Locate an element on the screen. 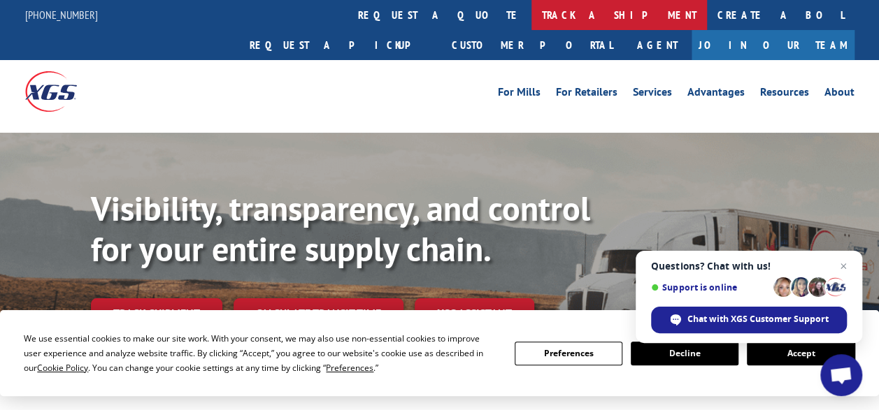  span: Cookie Policy is located at coordinates (62, 368).